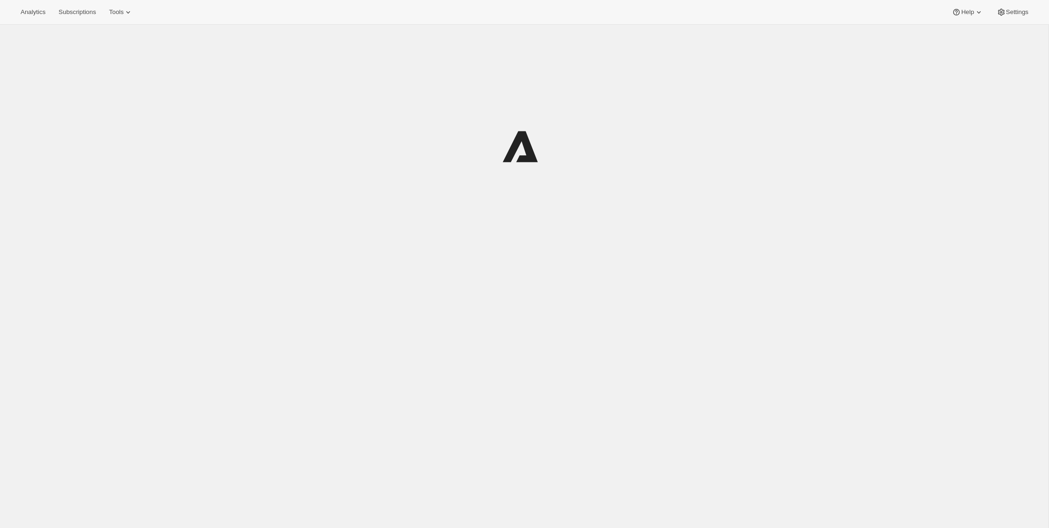  What do you see at coordinates (33, 12) in the screenshot?
I see `button: Analytics` at bounding box center [33, 12].